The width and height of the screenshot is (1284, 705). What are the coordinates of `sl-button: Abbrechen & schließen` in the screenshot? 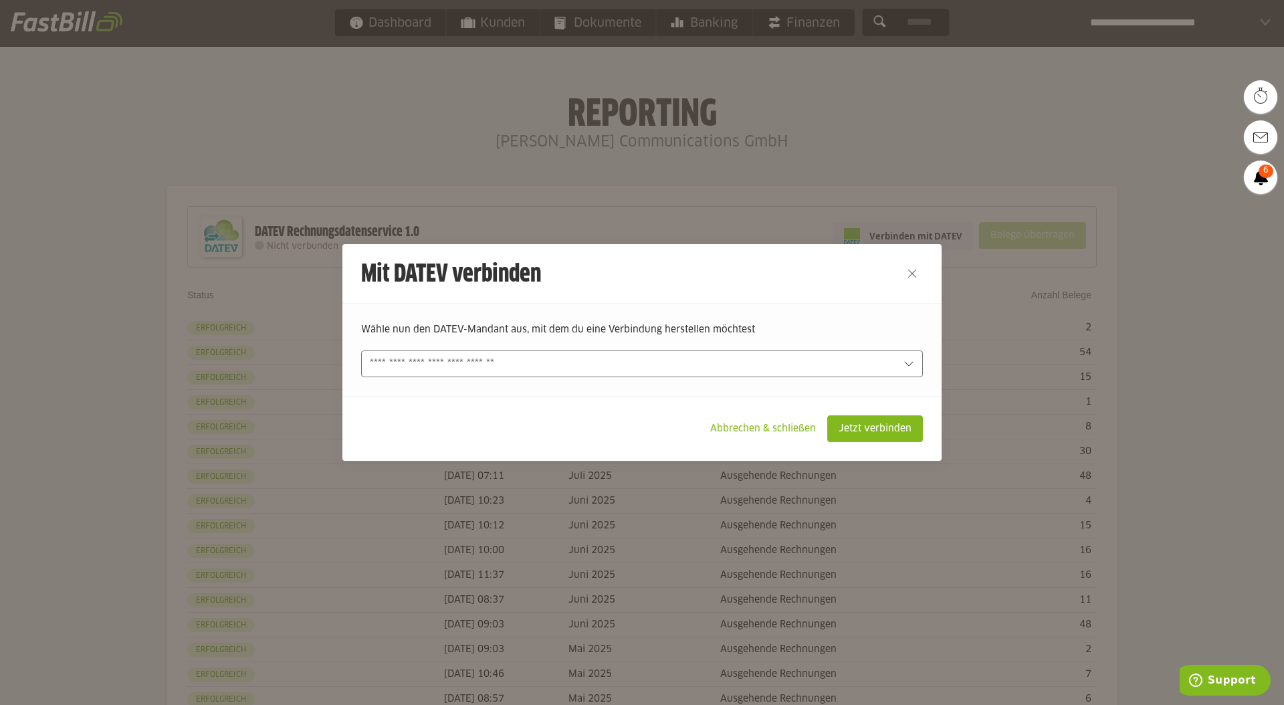 It's located at (763, 429).